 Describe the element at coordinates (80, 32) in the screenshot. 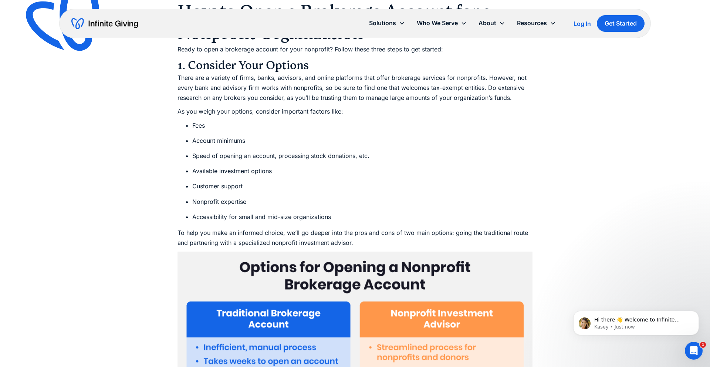

I see `p: Message from Kasey, sent Just now` at that location.